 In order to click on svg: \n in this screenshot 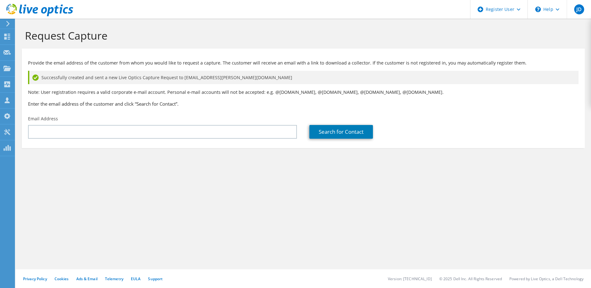, I will do `click(538, 9)`.